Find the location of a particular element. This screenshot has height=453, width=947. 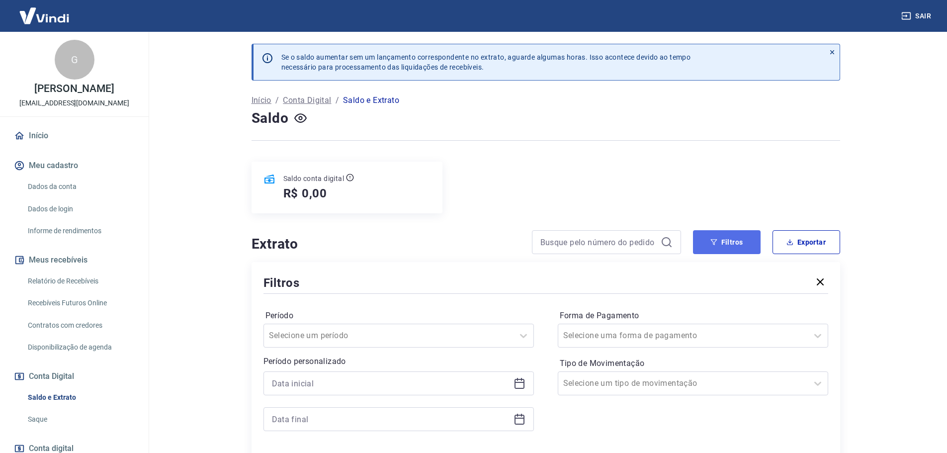

a: Disponibilização de agenda is located at coordinates (80, 347).